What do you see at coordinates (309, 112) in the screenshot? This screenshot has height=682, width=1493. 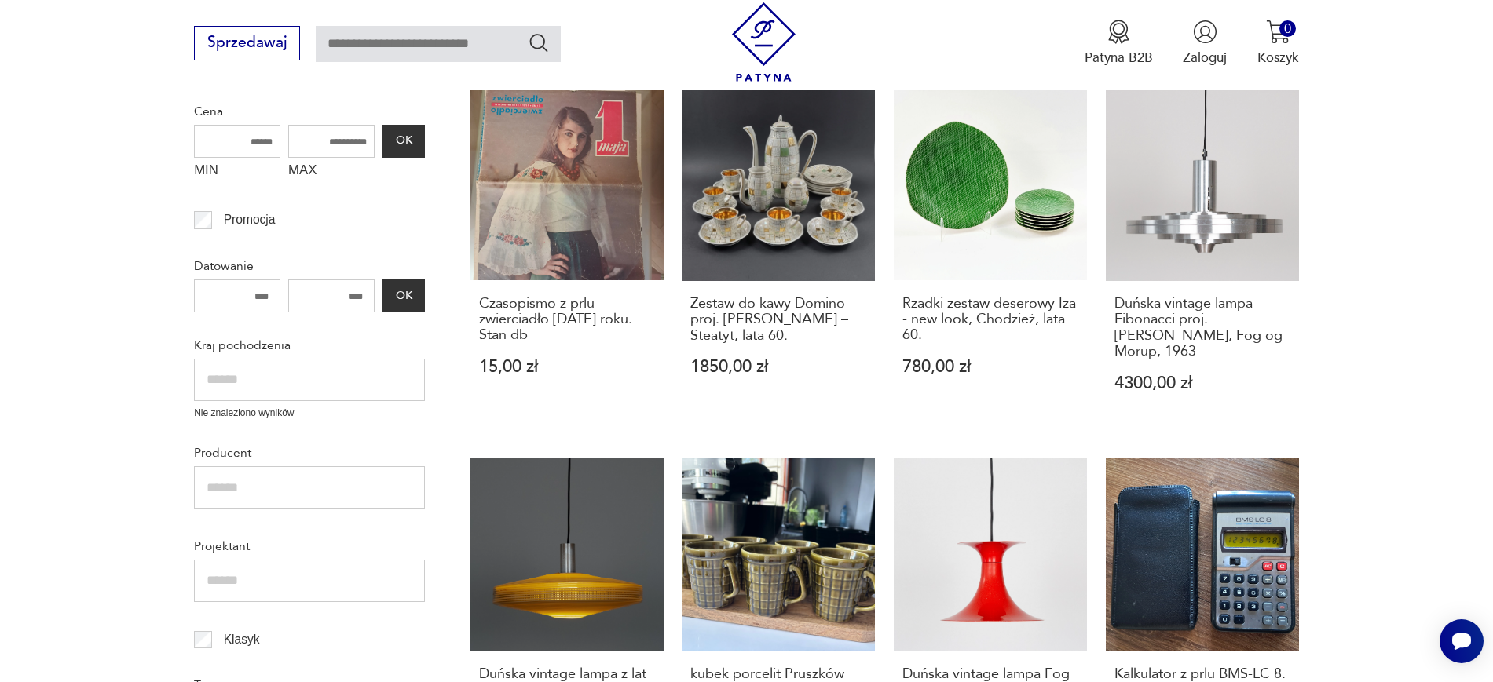 I see `p: Cena` at bounding box center [309, 112].